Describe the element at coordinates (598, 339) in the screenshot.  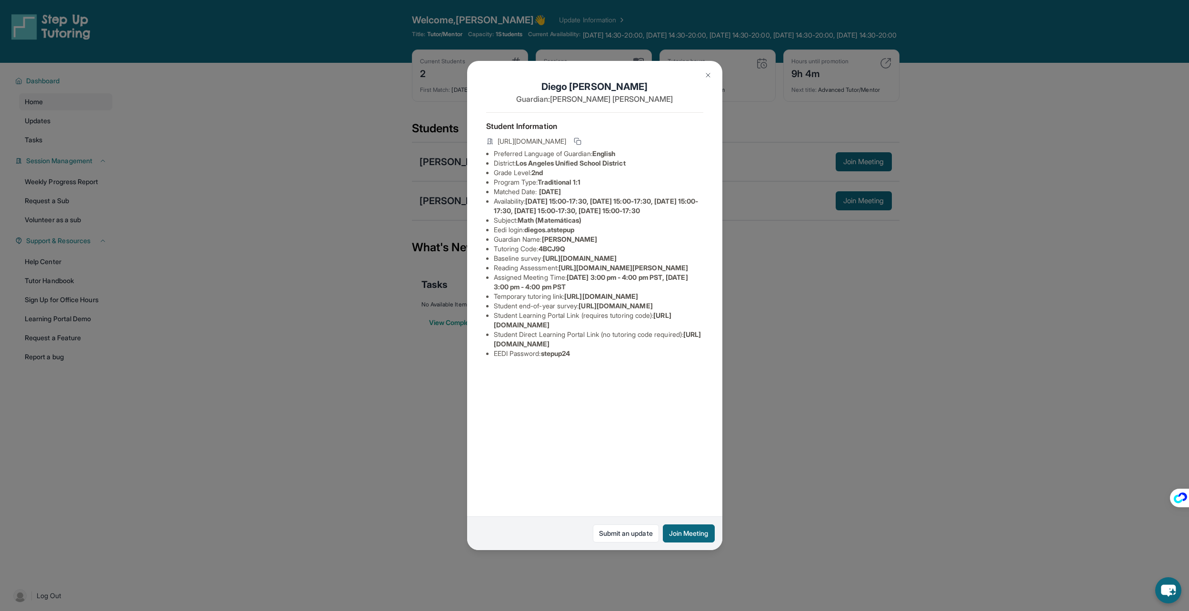
I see `li: Student Direct Learning Portal Link (no tutoring code required) :` at that location.